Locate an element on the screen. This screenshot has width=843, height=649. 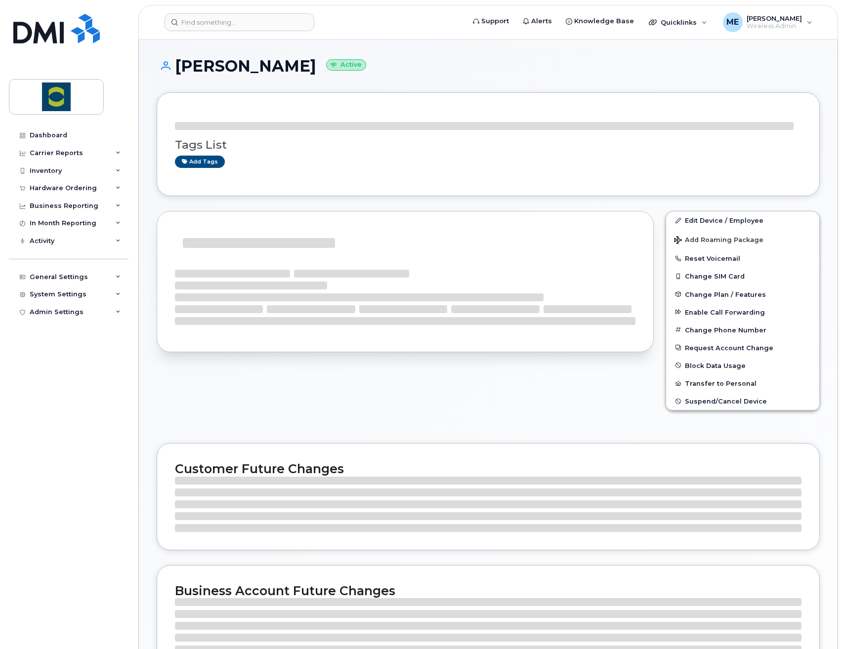
button: Change Plan / Features is located at coordinates (743, 295).